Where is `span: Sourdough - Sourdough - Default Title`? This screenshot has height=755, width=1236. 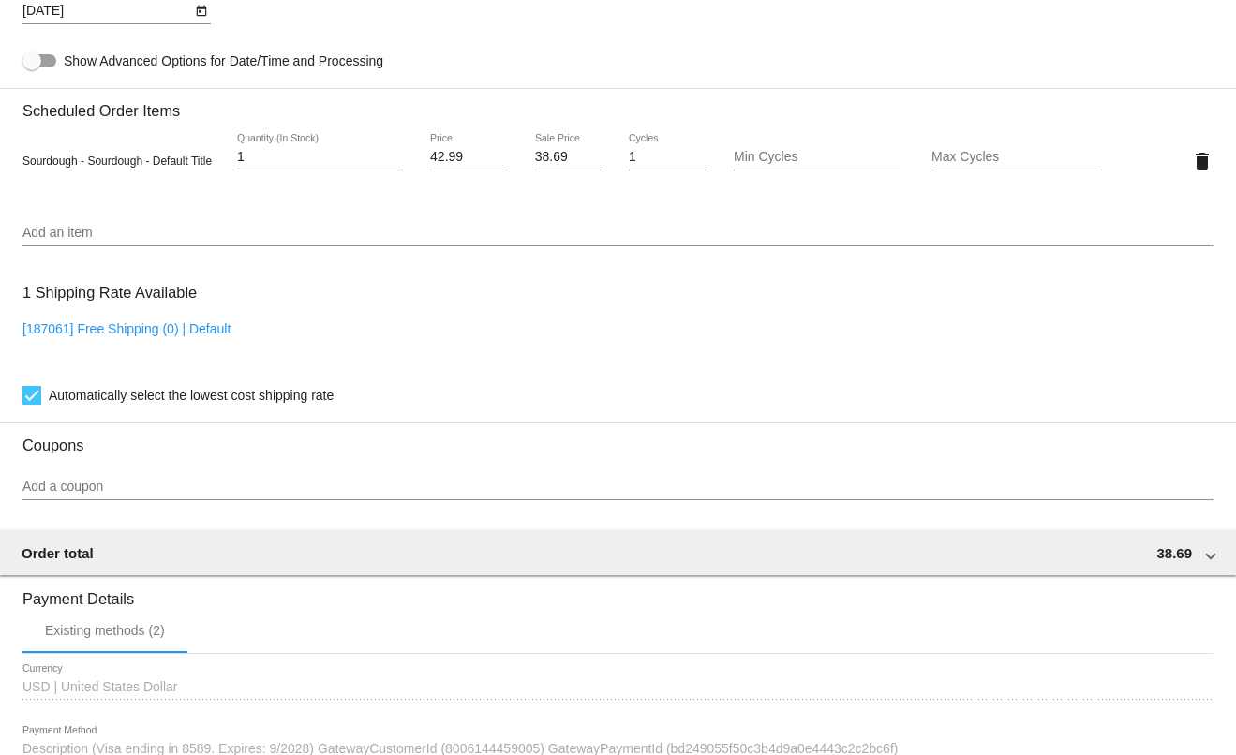
span: Sourdough - Sourdough - Default Title is located at coordinates (117, 161).